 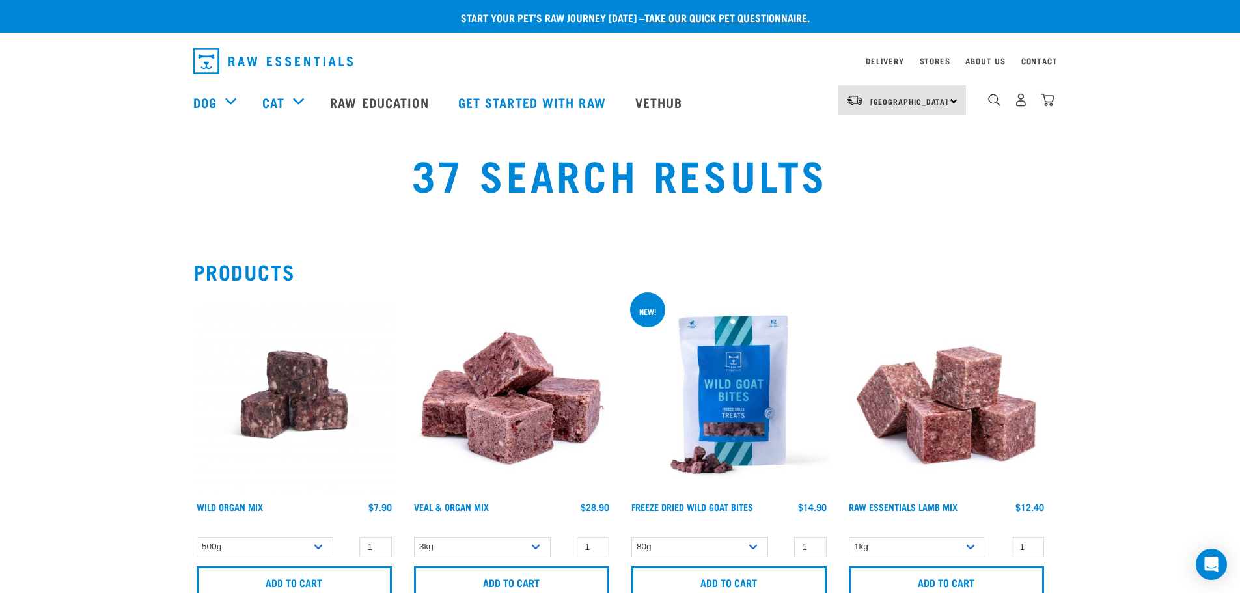 I want to click on div: new!, so click(x=648, y=311).